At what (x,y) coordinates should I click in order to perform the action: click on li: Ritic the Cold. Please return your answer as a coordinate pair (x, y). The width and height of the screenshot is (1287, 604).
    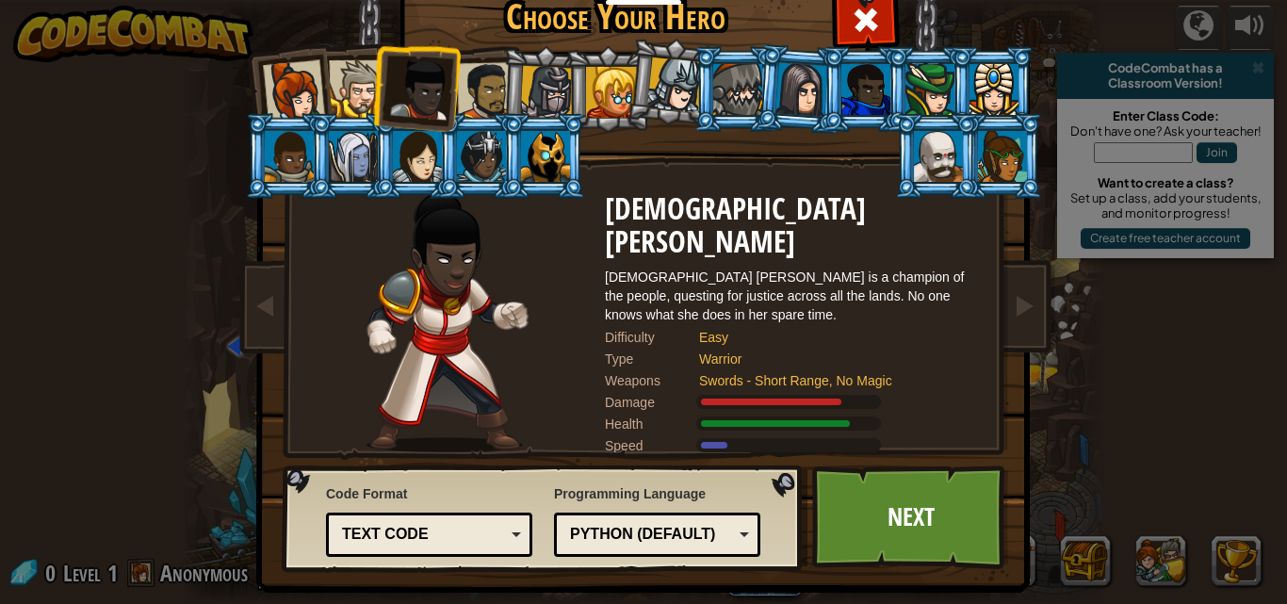
    Looking at the image, I should click on (544, 155).